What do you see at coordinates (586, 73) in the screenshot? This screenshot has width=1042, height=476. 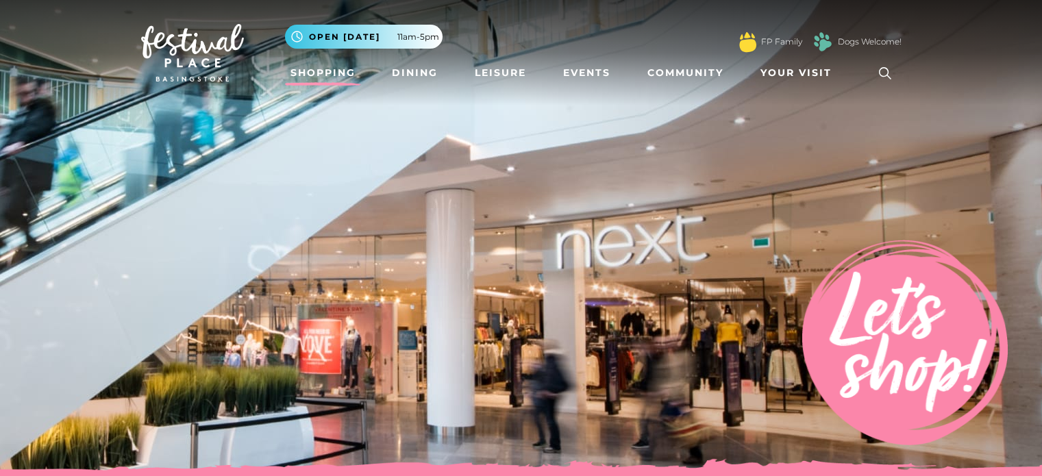 I see `a: Events` at bounding box center [586, 73].